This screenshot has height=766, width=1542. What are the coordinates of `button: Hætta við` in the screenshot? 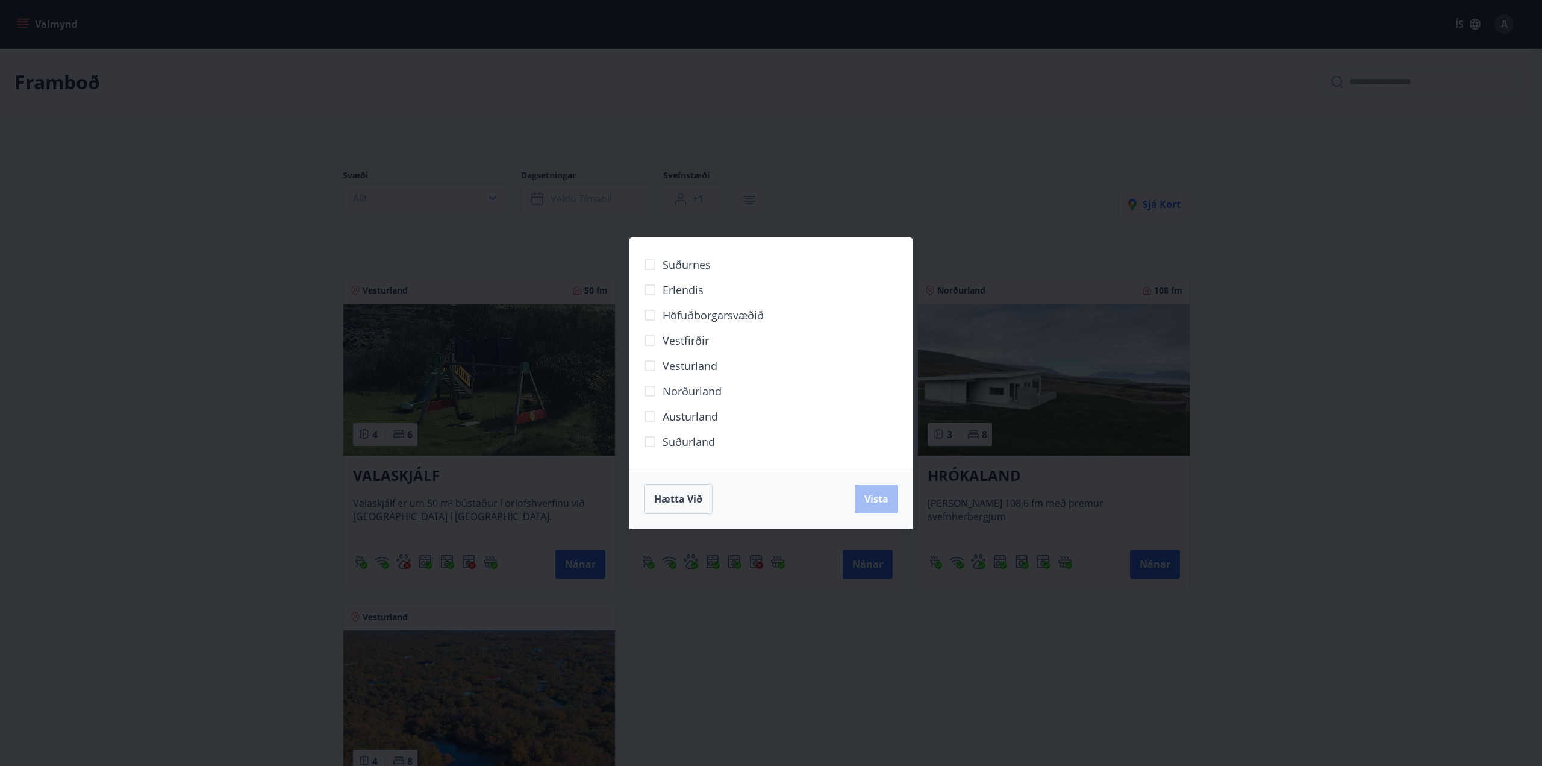 It's located at (678, 499).